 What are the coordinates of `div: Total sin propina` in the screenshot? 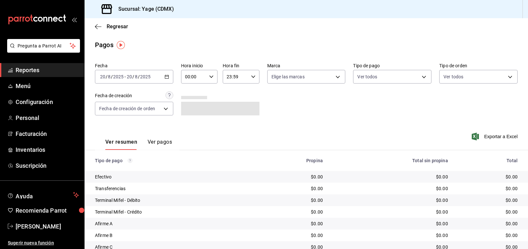 It's located at (390, 161).